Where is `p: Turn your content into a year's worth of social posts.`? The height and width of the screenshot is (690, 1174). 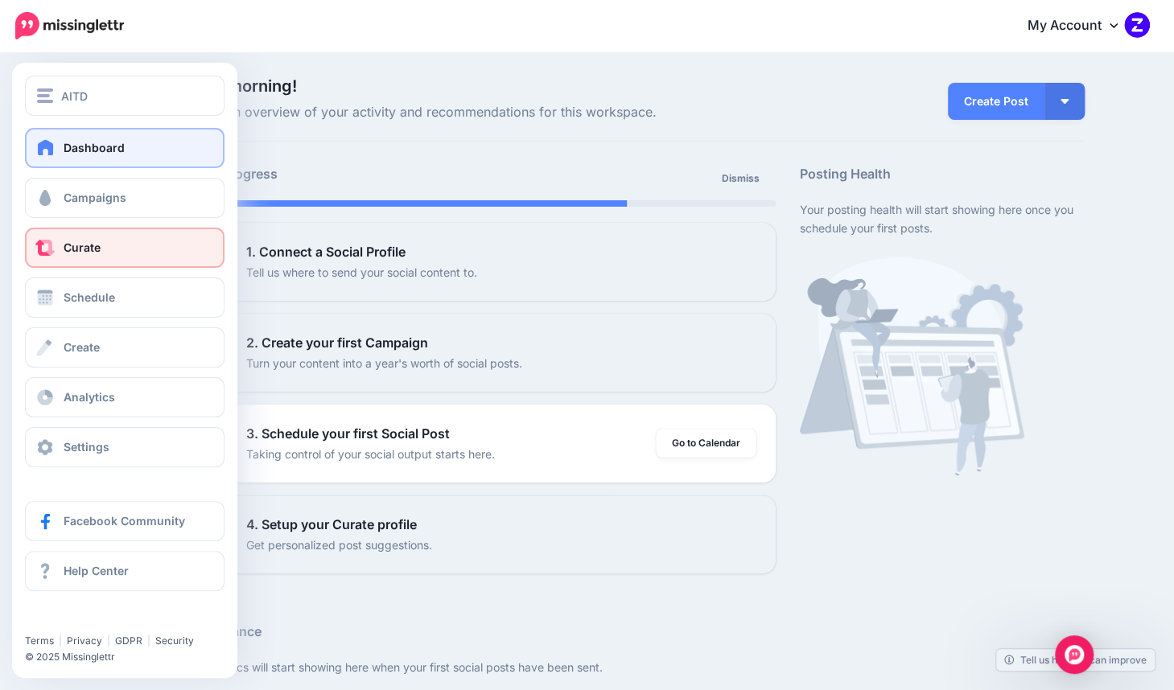
p: Turn your content into a year's worth of social posts. is located at coordinates (384, 363).